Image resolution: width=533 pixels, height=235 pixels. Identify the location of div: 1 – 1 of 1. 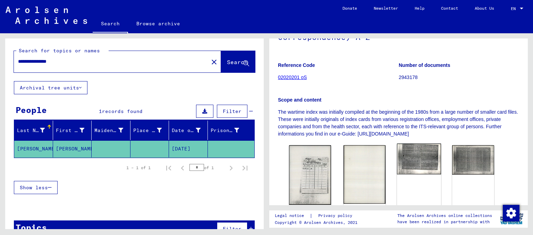
(139, 168).